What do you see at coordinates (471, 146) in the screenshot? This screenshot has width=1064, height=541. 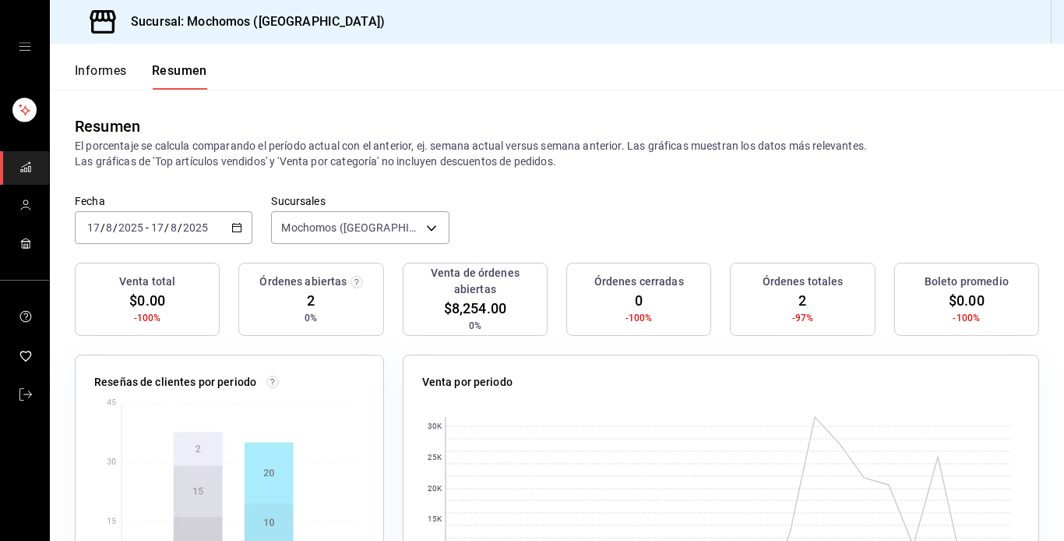 I see `font: El porcentaje se calcula comparando el período actual con el anterior, ej. semana actual versus s...` at bounding box center [471, 146].